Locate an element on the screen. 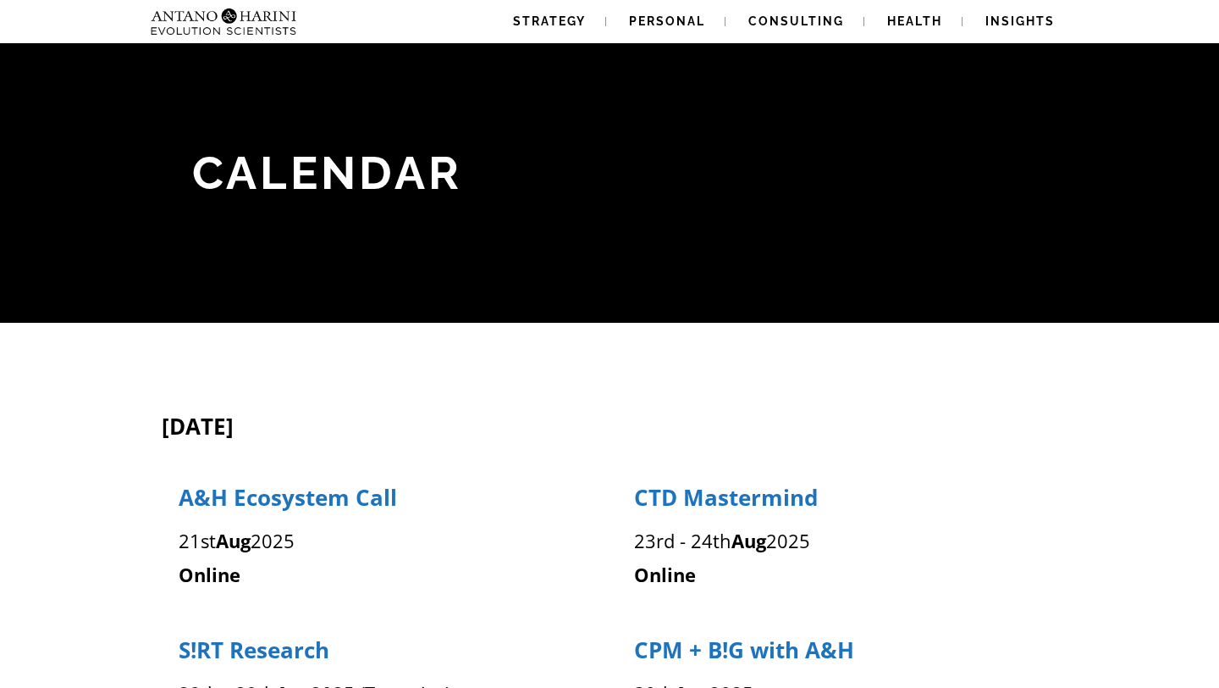 The image size is (1219, 688). span: CTD Mastermind is located at coordinates (726, 497).